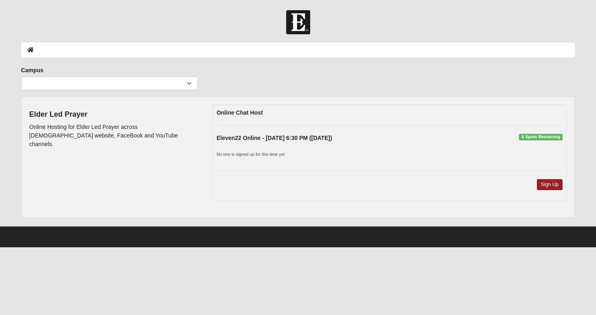  I want to click on img: Church of Eleven22 Logo, so click(298, 22).